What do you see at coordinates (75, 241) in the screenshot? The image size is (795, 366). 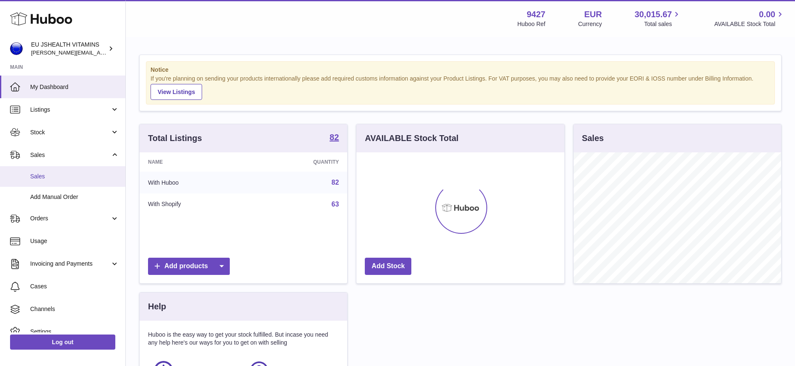 I see `span: Usage` at bounding box center [75, 241].